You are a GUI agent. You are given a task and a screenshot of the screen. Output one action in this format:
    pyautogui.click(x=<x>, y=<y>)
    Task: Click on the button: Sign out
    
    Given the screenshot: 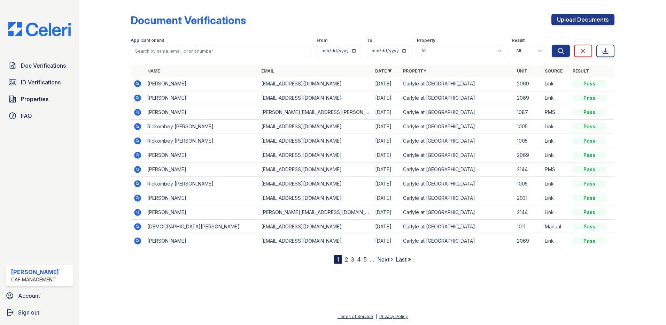 What is the action you would take?
    pyautogui.click(x=39, y=312)
    